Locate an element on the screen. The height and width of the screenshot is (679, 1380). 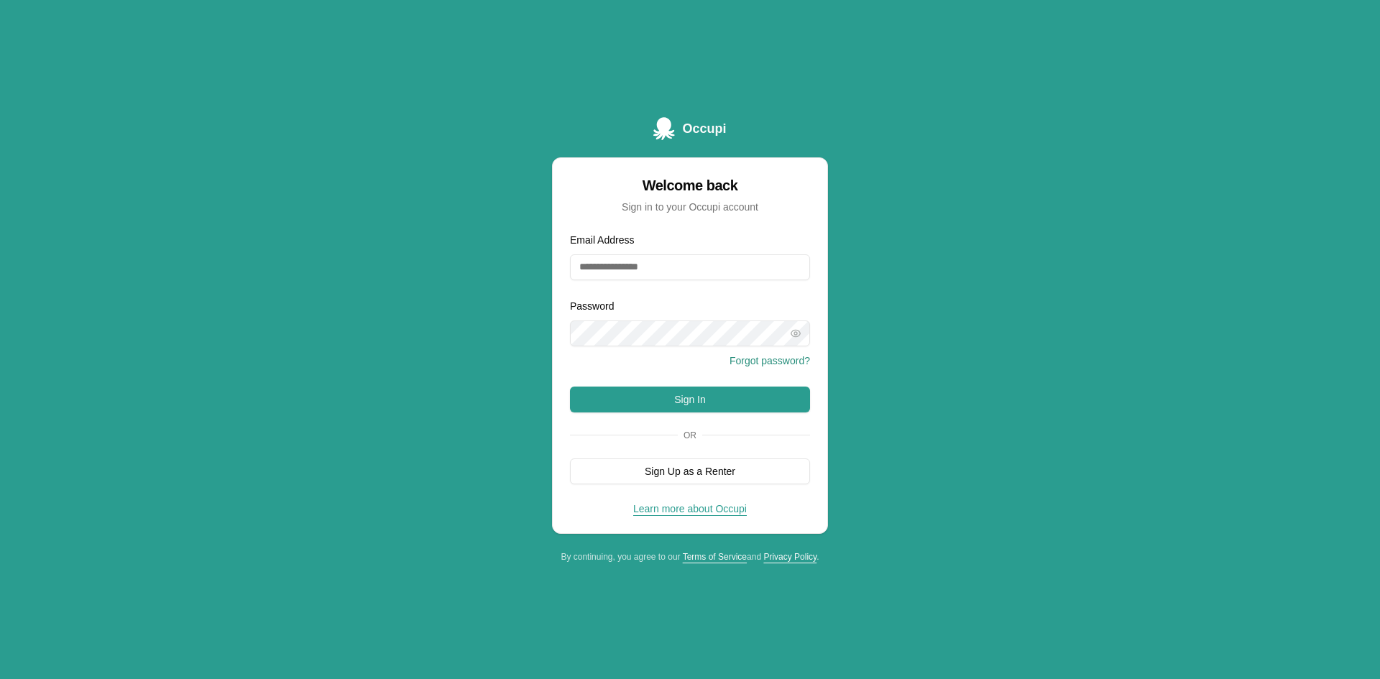
span: Occupi is located at coordinates (704, 129).